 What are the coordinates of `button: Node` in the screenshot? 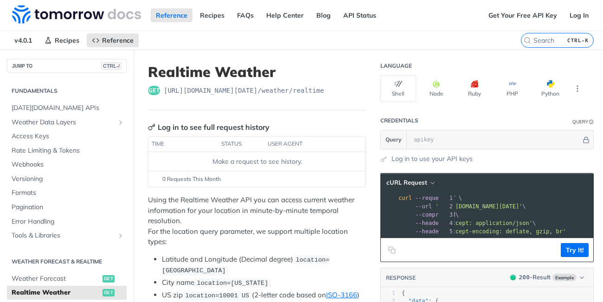 It's located at (436, 89).